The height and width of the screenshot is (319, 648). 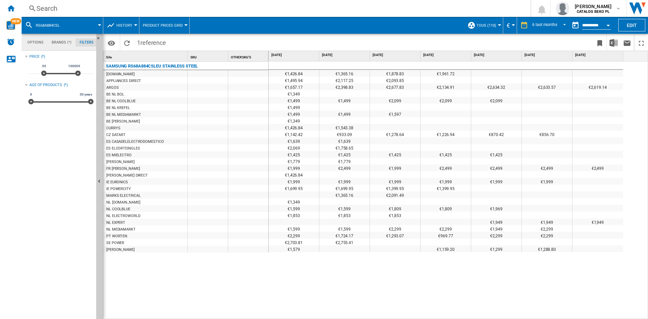 I want to click on div: CZ DATART, so click(x=116, y=135).